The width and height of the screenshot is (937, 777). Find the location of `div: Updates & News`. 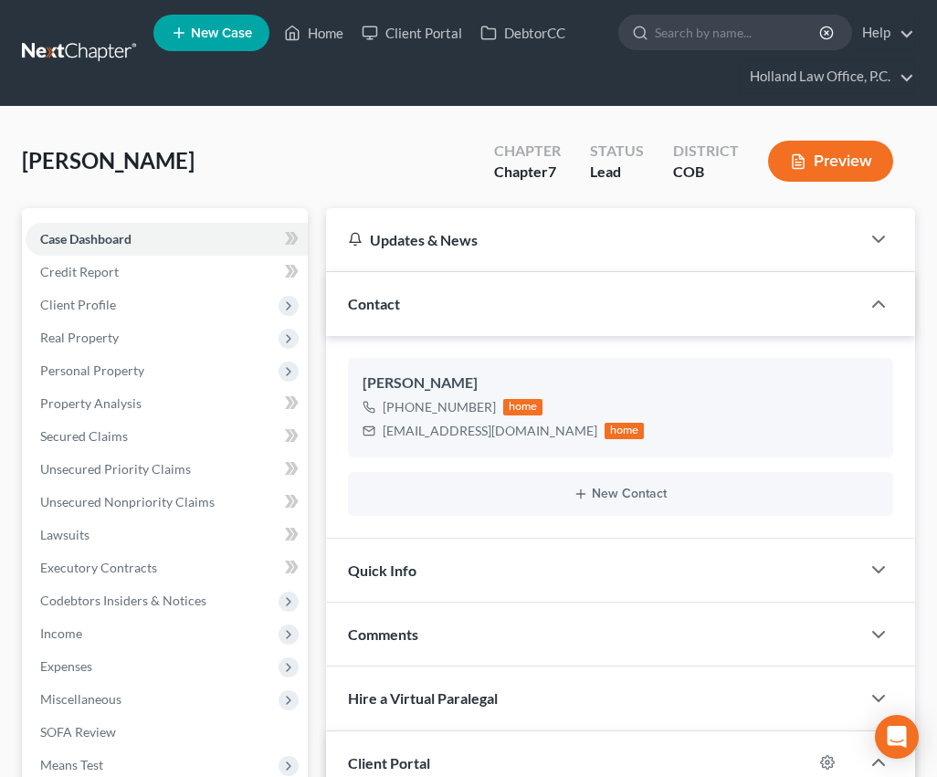

div: Updates & News is located at coordinates (593, 239).